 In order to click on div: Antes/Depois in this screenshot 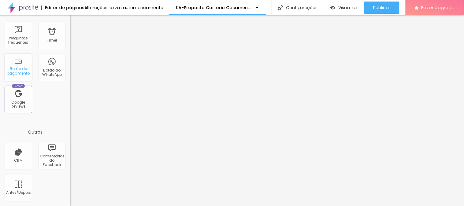, I will do `click(18, 193)`.